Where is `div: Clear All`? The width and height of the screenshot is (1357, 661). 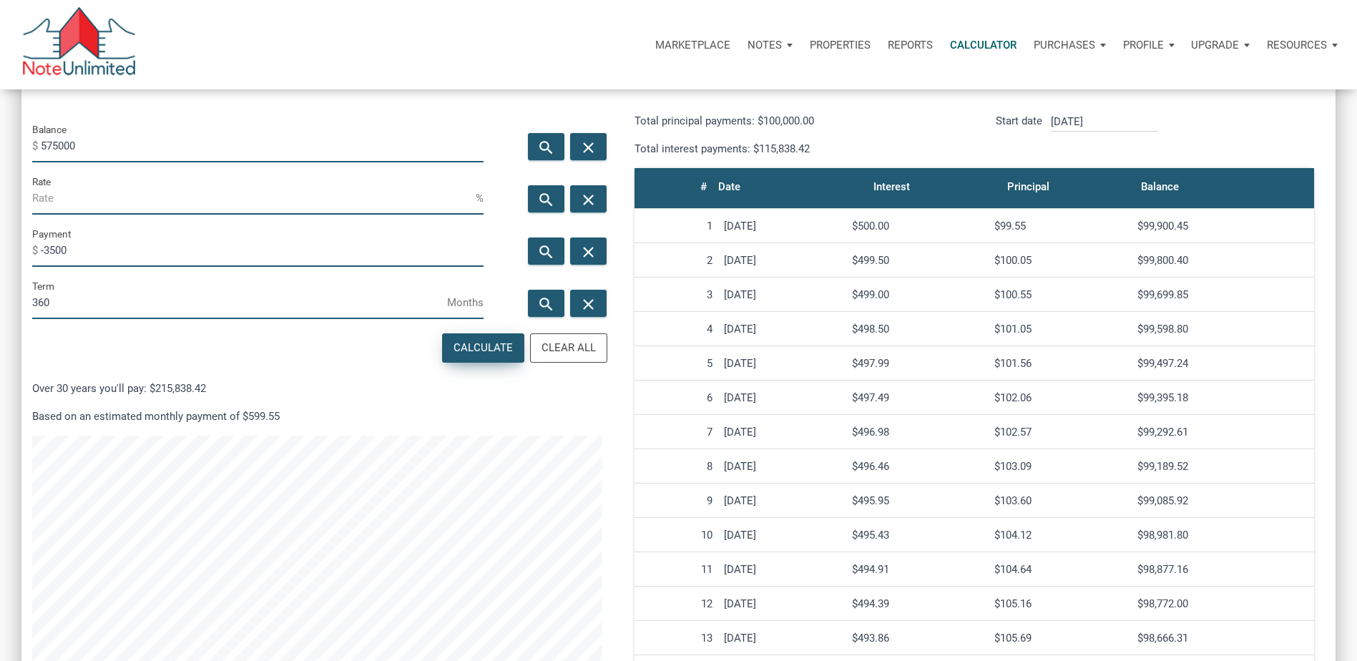 div: Clear All is located at coordinates (569, 348).